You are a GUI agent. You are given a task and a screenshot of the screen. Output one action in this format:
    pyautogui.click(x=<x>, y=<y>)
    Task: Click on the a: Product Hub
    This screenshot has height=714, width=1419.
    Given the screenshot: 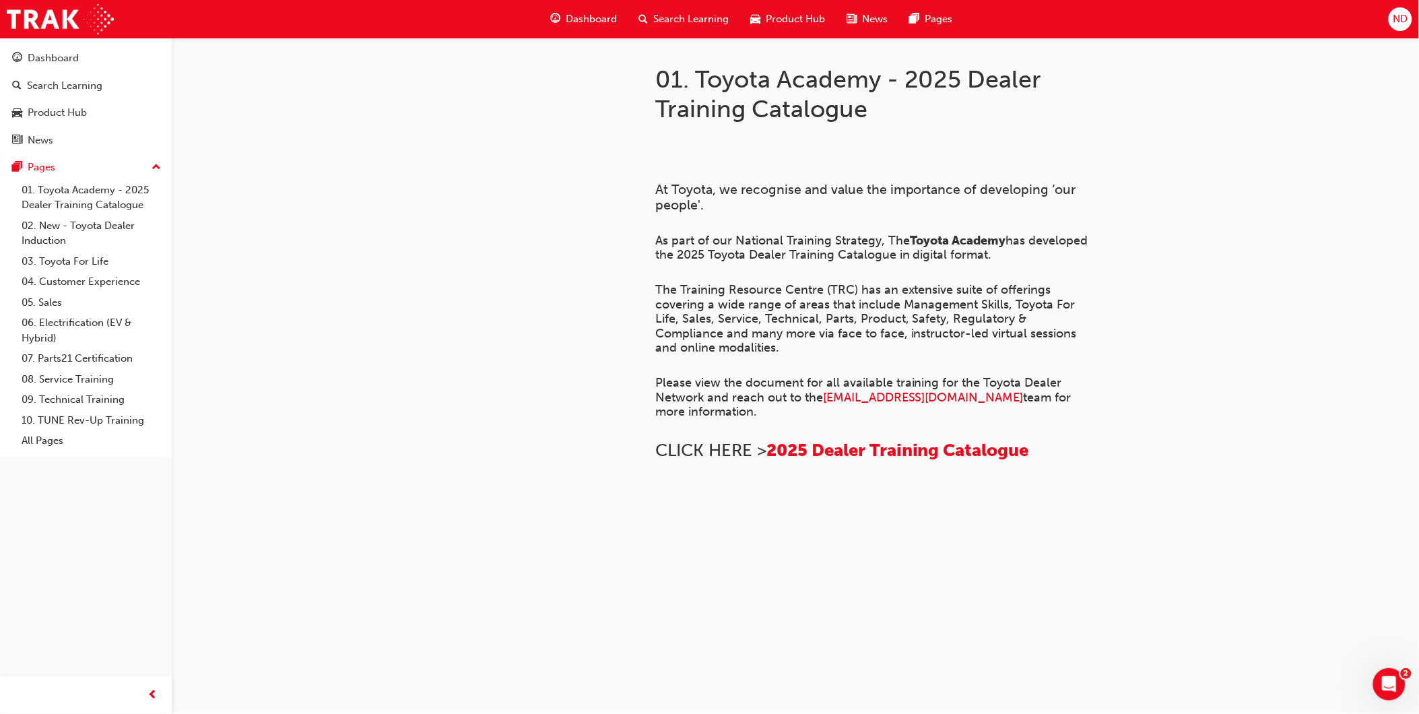 What is the action you would take?
    pyautogui.click(x=86, y=112)
    